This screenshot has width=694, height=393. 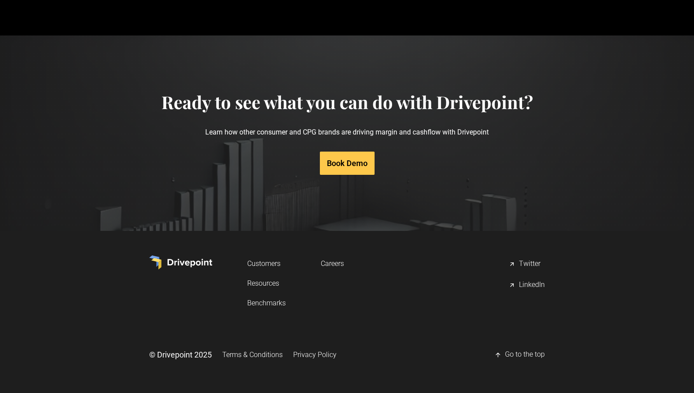 What do you see at coordinates (267, 302) in the screenshot?
I see `a: Benchmarks` at bounding box center [267, 302].